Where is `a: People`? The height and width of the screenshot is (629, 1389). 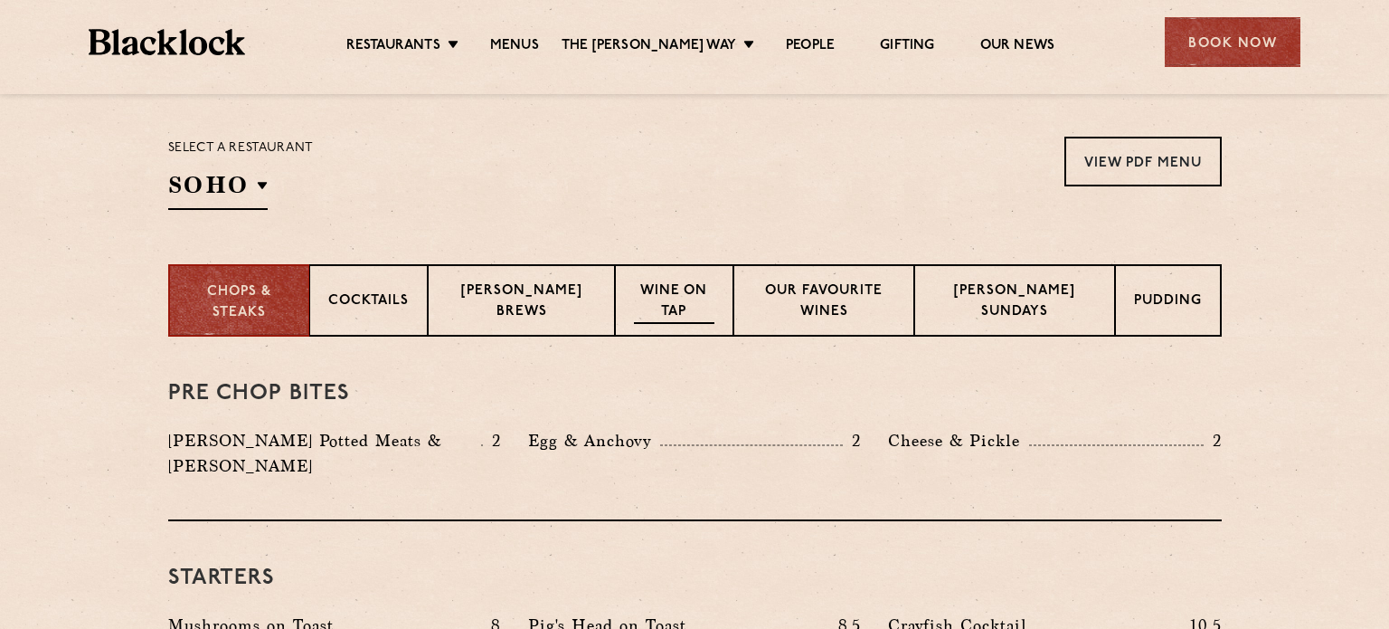 a: People is located at coordinates (810, 47).